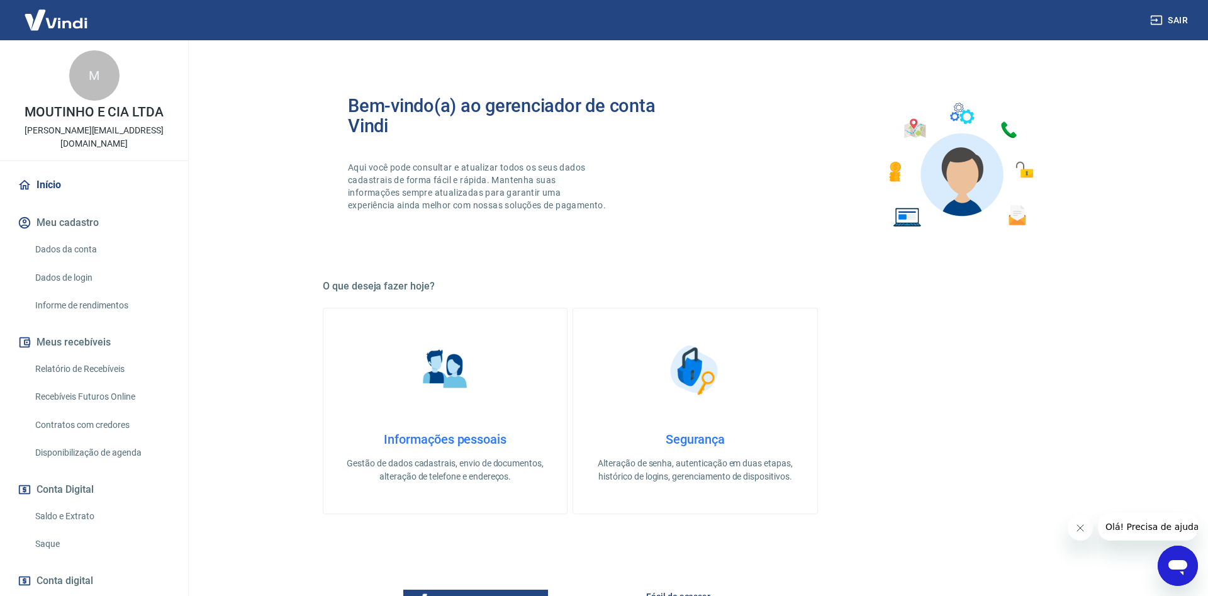 The height and width of the screenshot is (596, 1208). I want to click on p: Aqui você pode consultar e atualizar todos os seus dados cadastrais de forma fácil e rápida. Mant..., so click(478, 186).